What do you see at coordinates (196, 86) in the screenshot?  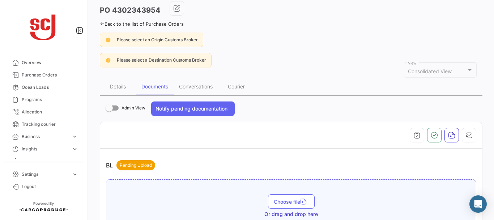 I see `div: Conversations` at bounding box center [196, 86].